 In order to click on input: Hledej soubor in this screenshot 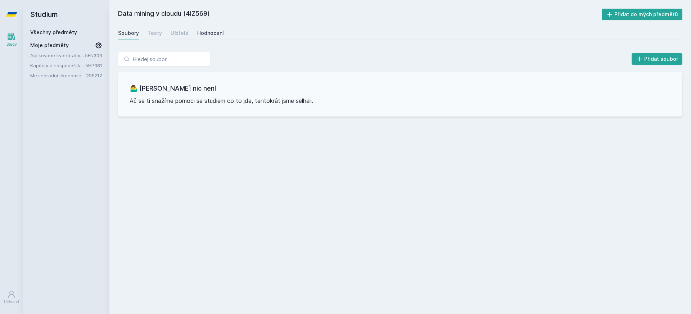, I will do `click(164, 59)`.